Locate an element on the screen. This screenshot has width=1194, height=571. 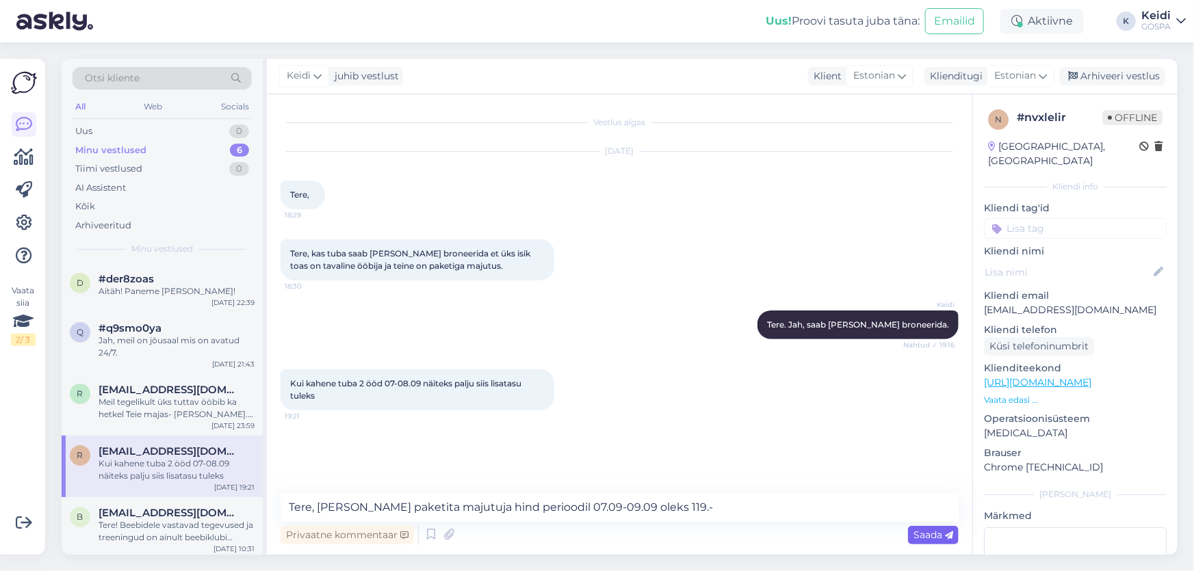
p: Kliendi email is located at coordinates (1075, 296).